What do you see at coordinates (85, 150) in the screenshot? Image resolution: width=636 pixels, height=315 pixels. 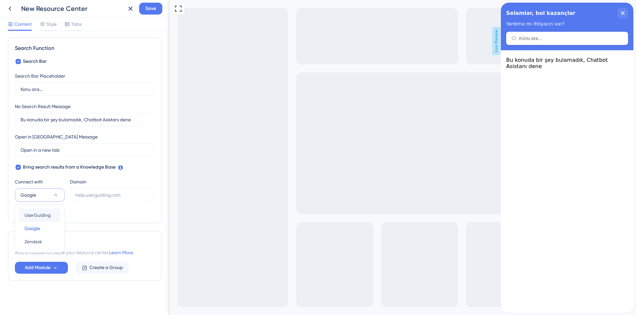 I see `input: Open in a new tab` at bounding box center [85, 150].